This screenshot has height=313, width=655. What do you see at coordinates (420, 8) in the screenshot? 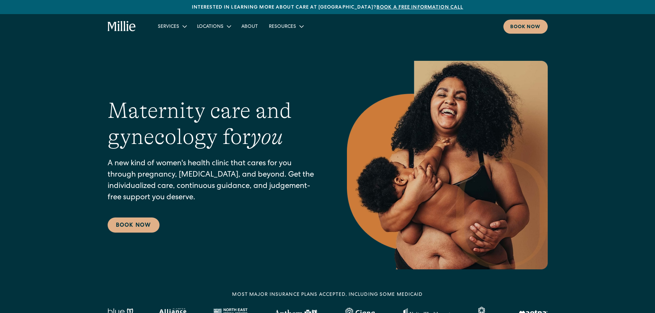
I see `a: Book a free information call` at bounding box center [420, 8].